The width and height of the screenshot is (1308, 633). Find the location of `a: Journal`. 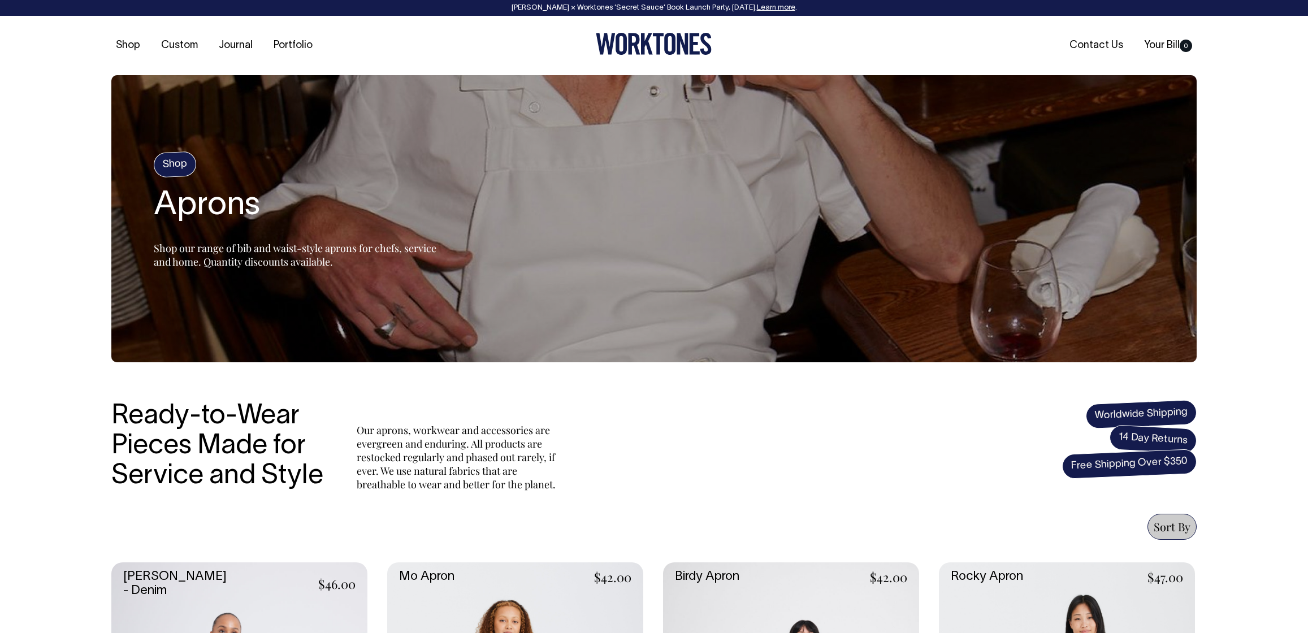

a: Journal is located at coordinates (236, 45).